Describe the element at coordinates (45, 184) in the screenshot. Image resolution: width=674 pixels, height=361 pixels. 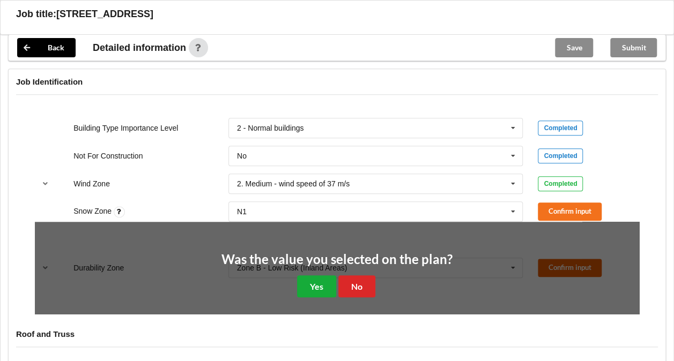
I see `button: reference-toggle` at that location.